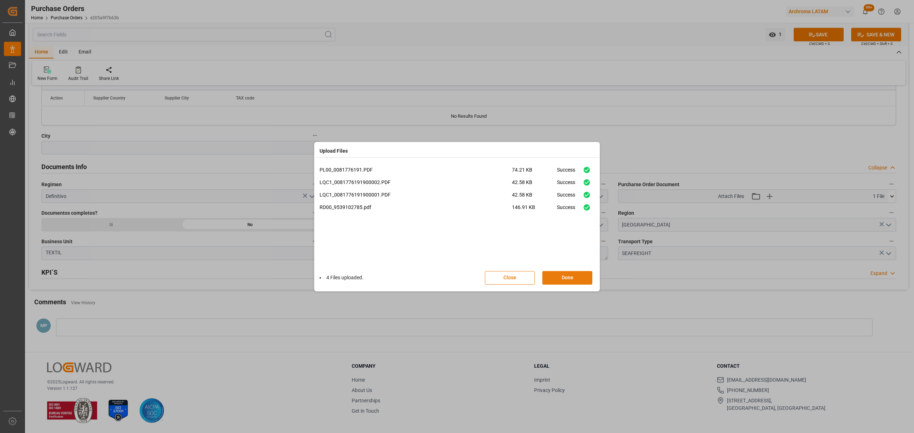 Image resolution: width=914 pixels, height=433 pixels. What do you see at coordinates (534, 172) in the screenshot?
I see `span: 74.21 KB` at bounding box center [534, 172].